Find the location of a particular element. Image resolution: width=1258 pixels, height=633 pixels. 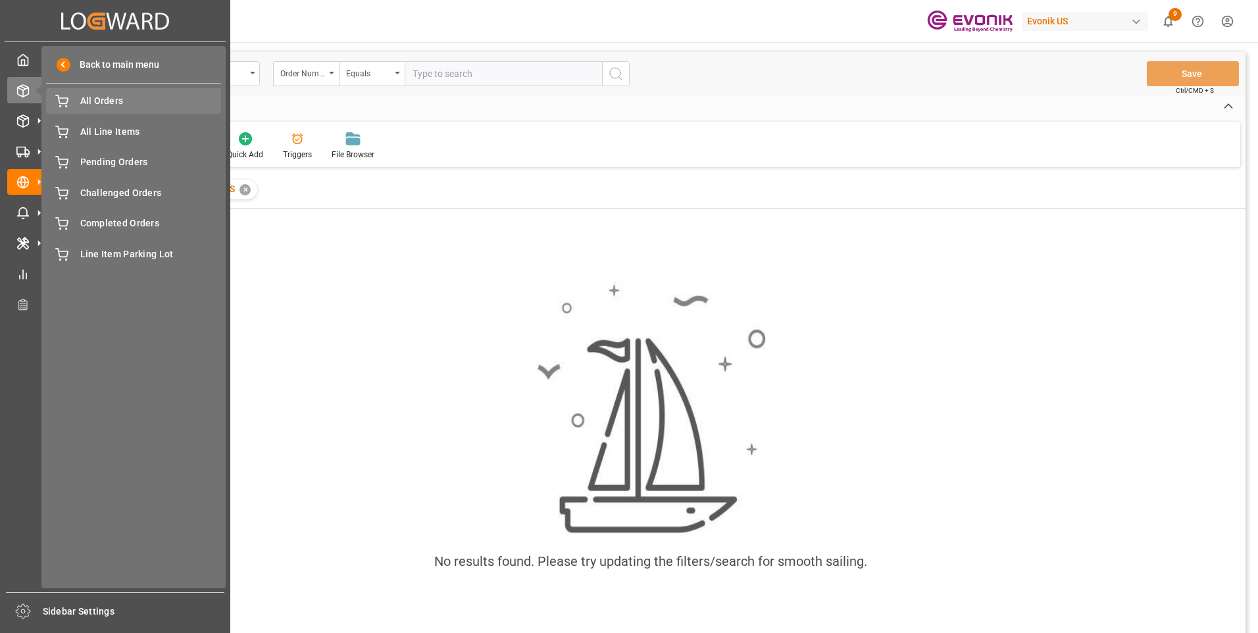

button: Save is located at coordinates (1193, 74).